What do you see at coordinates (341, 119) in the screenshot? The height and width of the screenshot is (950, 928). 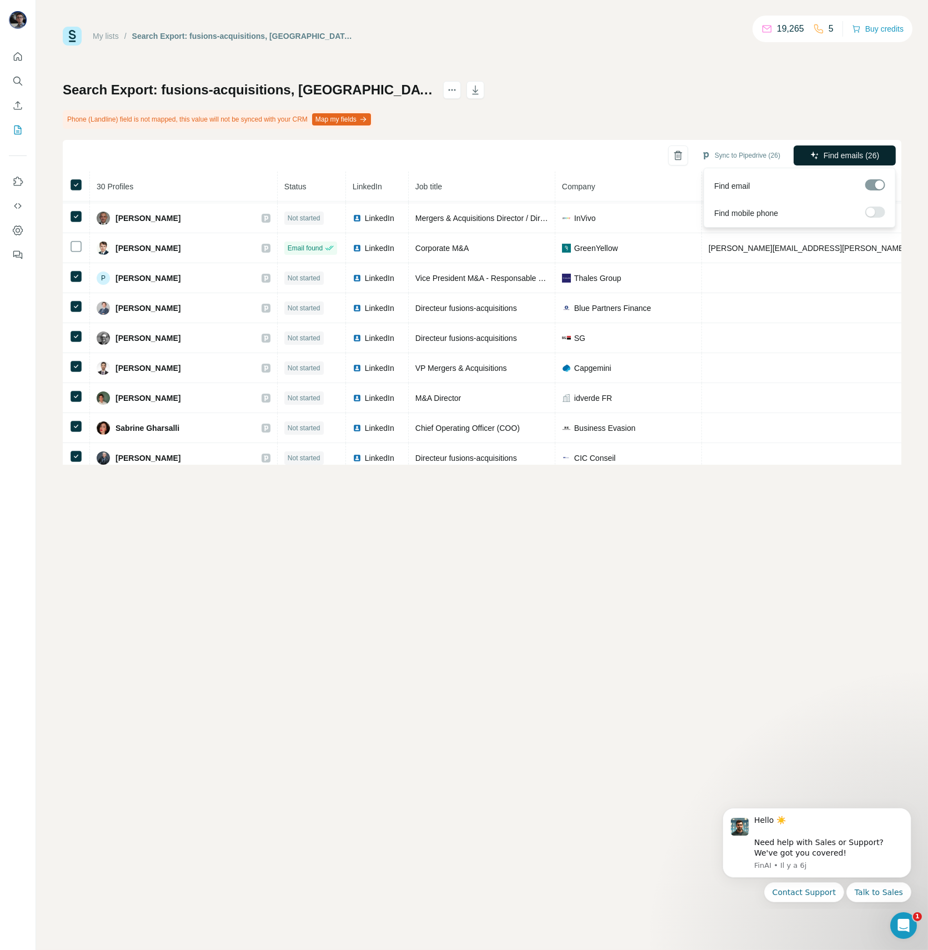 I see `button: Map my fields` at bounding box center [341, 119].